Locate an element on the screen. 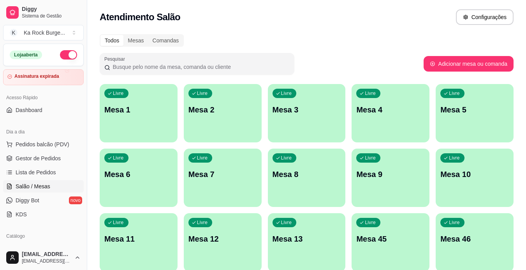 This screenshot has height=270, width=526. p: Mesa 5 is located at coordinates (475, 110).